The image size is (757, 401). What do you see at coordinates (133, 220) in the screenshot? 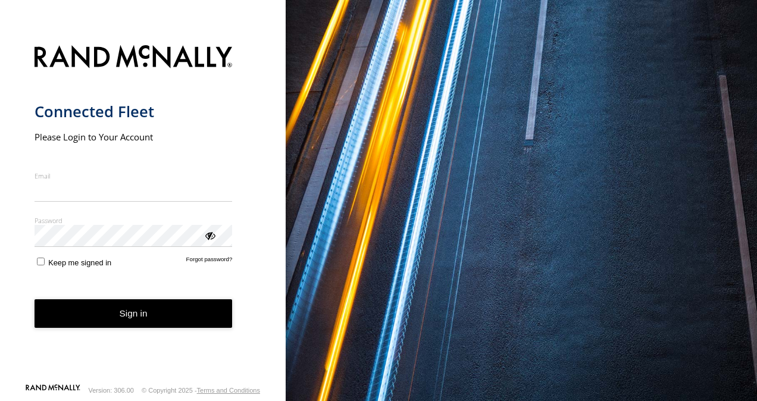
I see `label: Password` at bounding box center [133, 220].